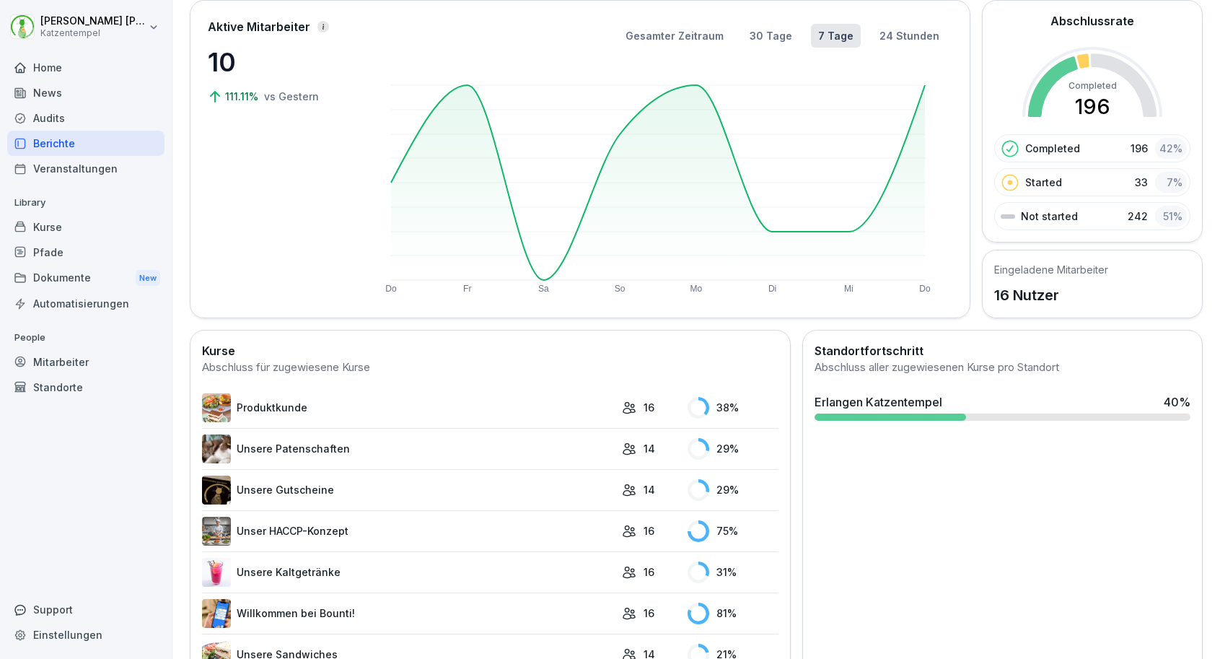  I want to click on div: Audits, so click(86, 118).